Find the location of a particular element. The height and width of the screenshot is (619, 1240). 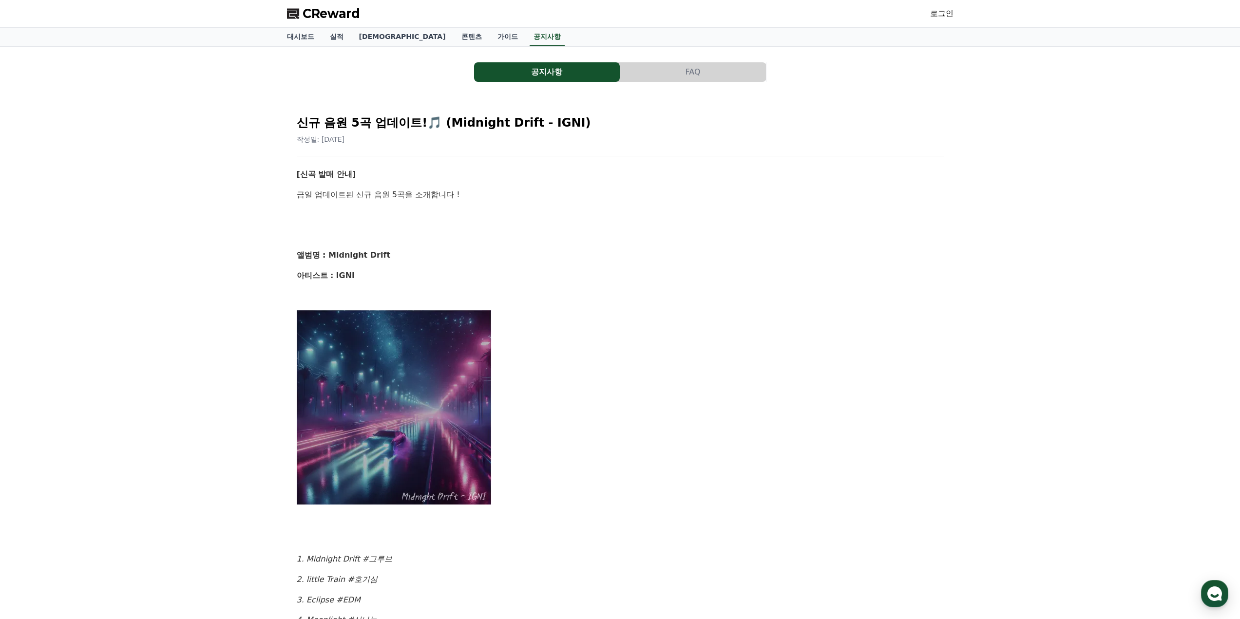

strong: IGNI is located at coordinates (345, 275).